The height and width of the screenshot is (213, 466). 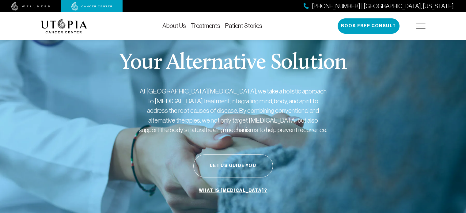 What do you see at coordinates (64, 26) in the screenshot?
I see `img: logo` at bounding box center [64, 26].